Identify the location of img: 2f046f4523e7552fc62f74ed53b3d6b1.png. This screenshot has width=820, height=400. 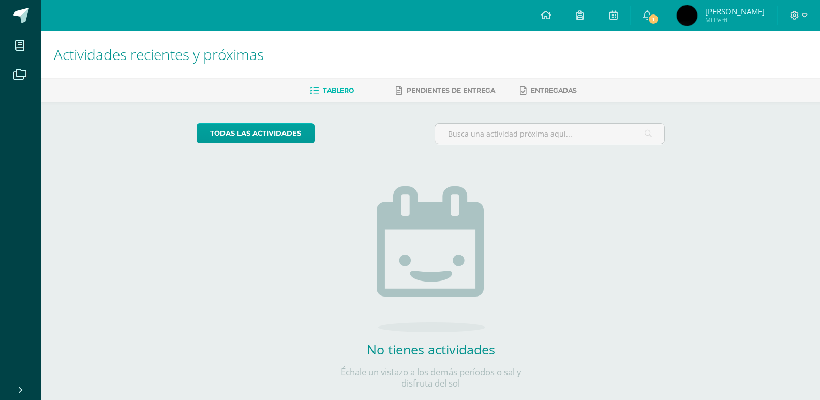
(687, 16).